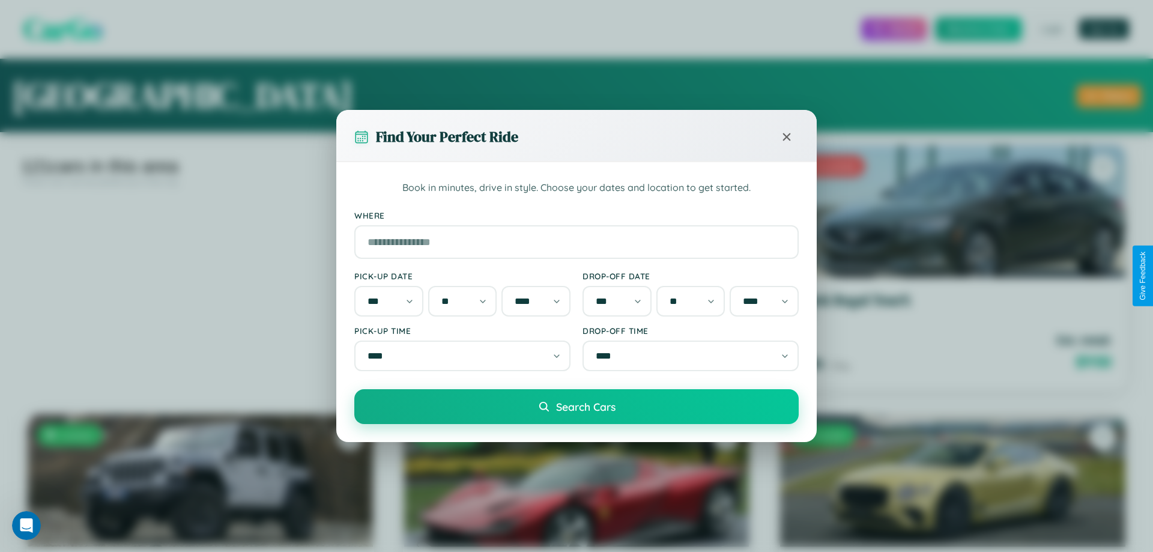 Image resolution: width=1153 pixels, height=552 pixels. Describe the element at coordinates (463, 276) in the screenshot. I see `label: Pick-up Date` at that location.